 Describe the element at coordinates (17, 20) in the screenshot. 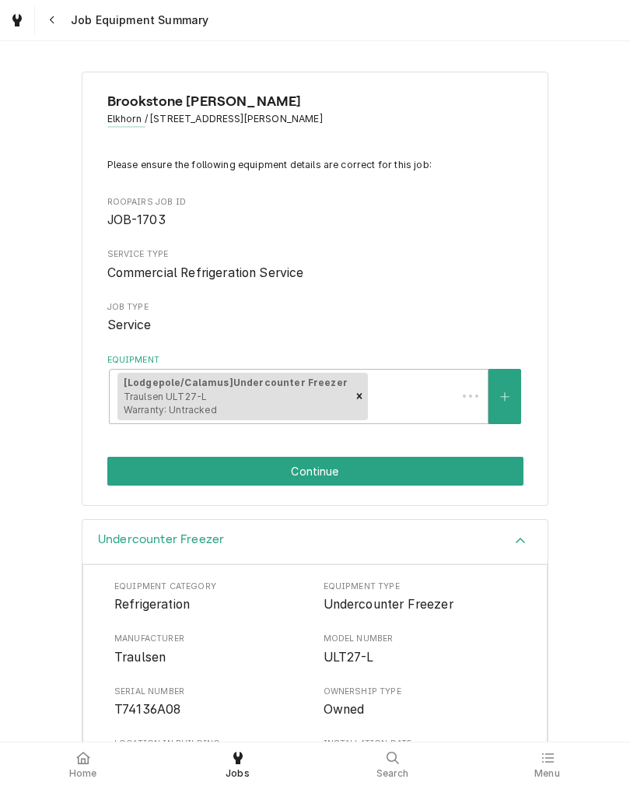

I see `a: Go to Jobs` at that location.